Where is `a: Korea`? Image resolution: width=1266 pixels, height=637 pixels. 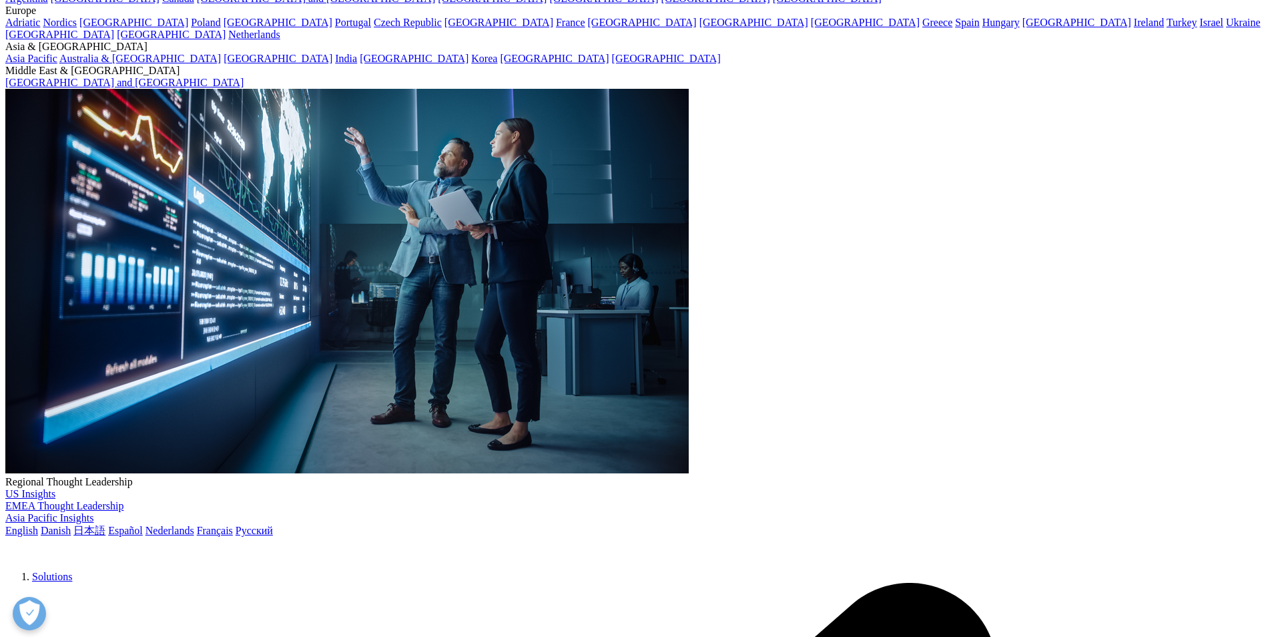
a: Korea is located at coordinates (484, 58).